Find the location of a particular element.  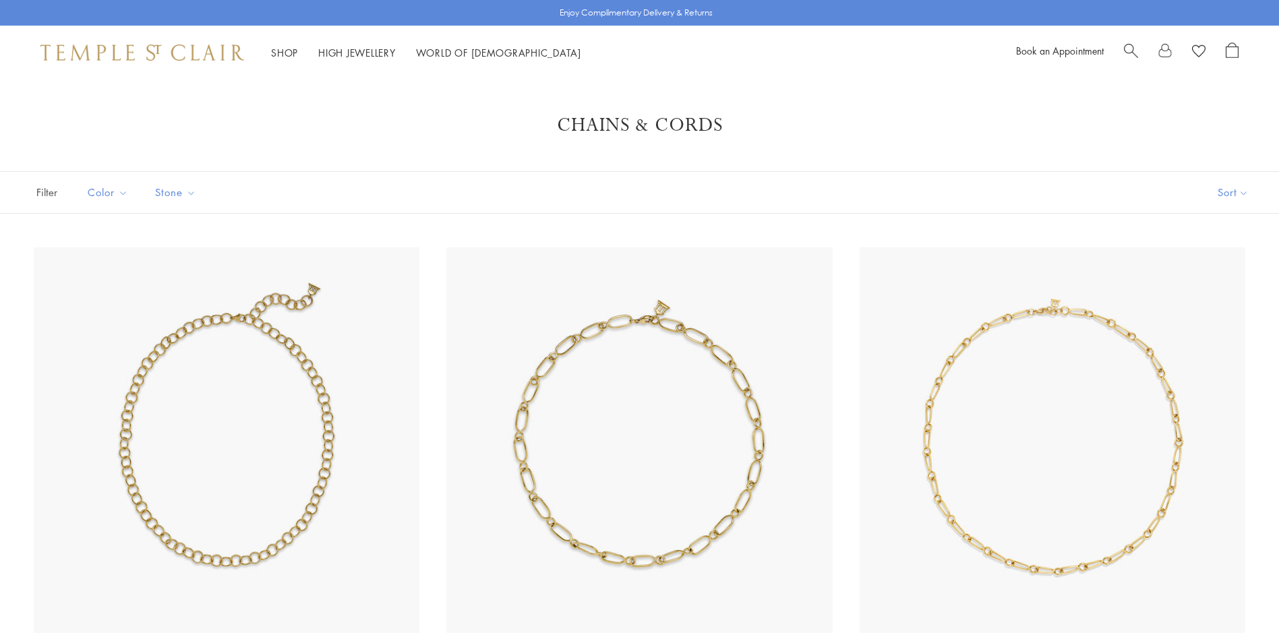

nav: Main navigation is located at coordinates (426, 53).